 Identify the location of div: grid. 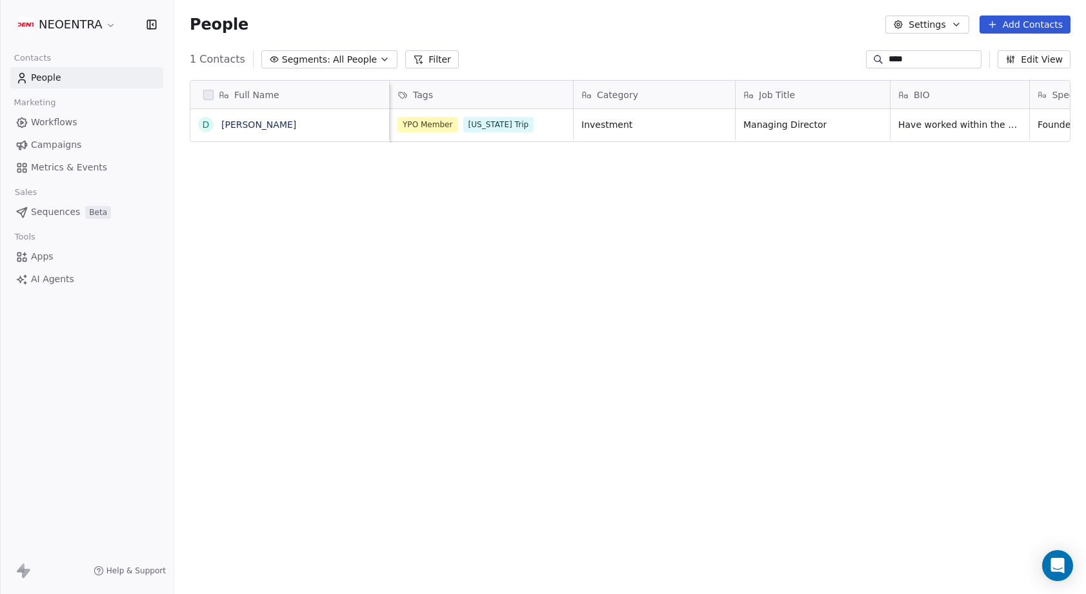
(290, 341).